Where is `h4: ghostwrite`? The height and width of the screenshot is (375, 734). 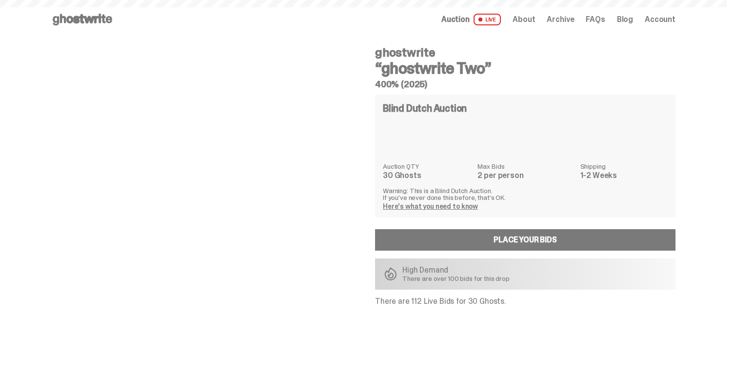
h4: ghostwrite is located at coordinates (525, 53).